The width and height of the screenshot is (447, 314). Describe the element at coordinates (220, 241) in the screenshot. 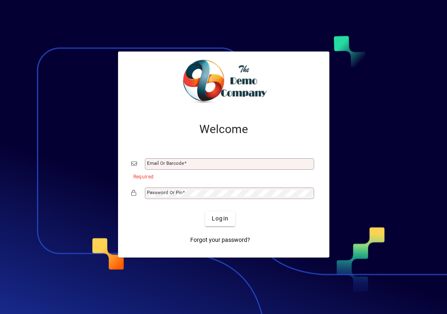

I see `a: Forgot your password?` at that location.